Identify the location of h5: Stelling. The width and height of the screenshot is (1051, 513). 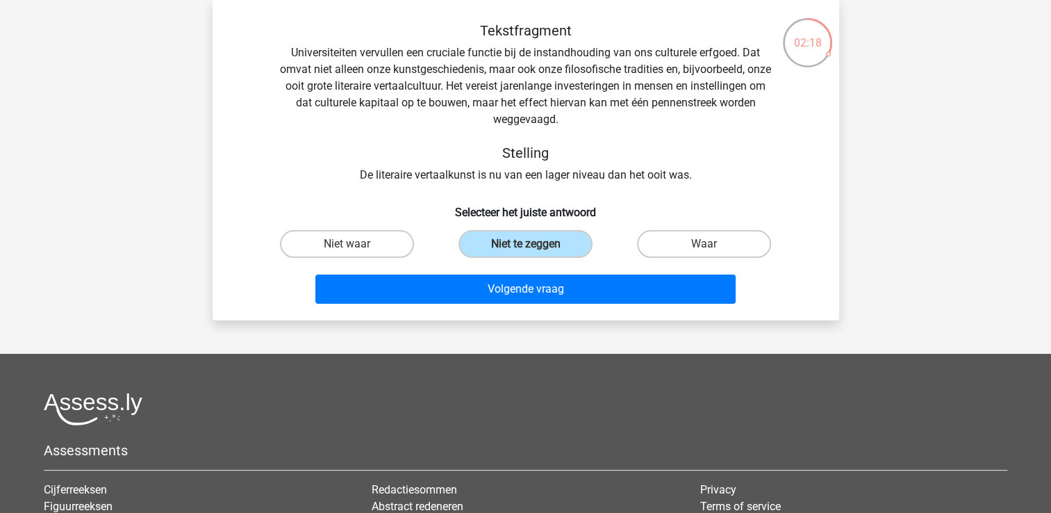
(526, 153).